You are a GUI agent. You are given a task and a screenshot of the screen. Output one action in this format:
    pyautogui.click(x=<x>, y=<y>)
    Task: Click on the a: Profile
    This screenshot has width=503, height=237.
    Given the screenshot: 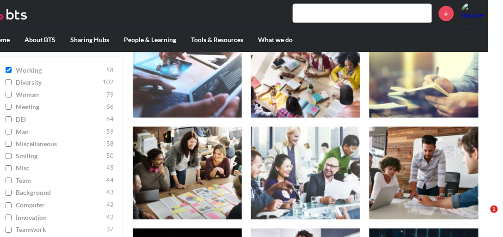 What is the action you would take?
    pyautogui.click(x=472, y=13)
    